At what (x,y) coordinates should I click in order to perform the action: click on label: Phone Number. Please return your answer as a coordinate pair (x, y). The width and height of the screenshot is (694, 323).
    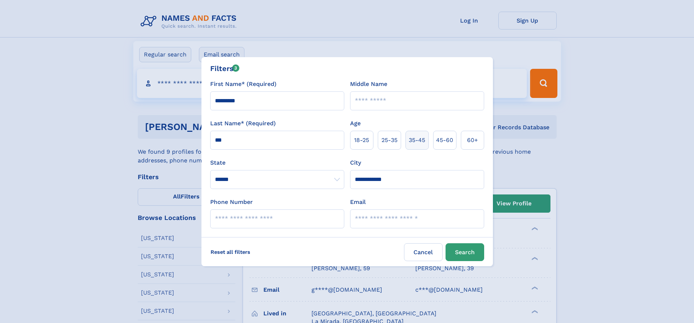
    Looking at the image, I should click on (231, 202).